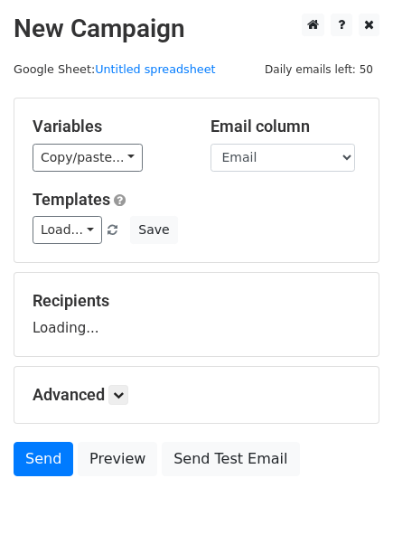 This screenshot has height=544, width=393. What do you see at coordinates (319, 69) in the screenshot?
I see `a: Daily emails left: 50` at bounding box center [319, 69].